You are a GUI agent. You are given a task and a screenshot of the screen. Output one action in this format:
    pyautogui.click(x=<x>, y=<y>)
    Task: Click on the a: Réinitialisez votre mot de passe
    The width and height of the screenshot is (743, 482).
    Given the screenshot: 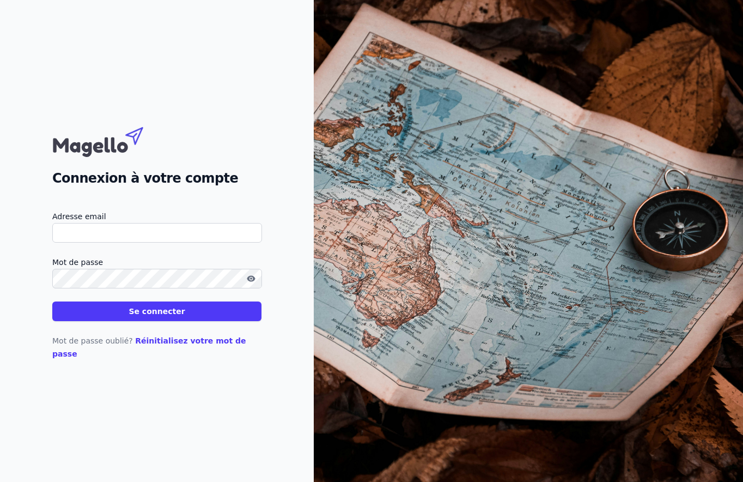 What is the action you would take?
    pyautogui.click(x=149, y=347)
    